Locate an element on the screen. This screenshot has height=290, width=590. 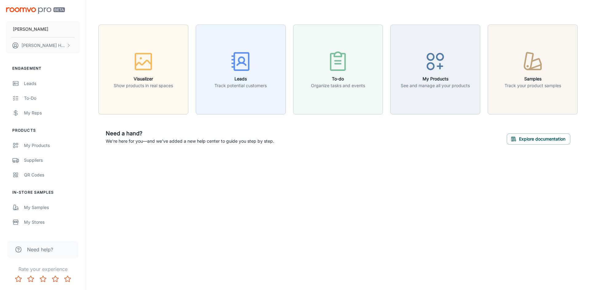
h6: Visualizer is located at coordinates (143, 79).